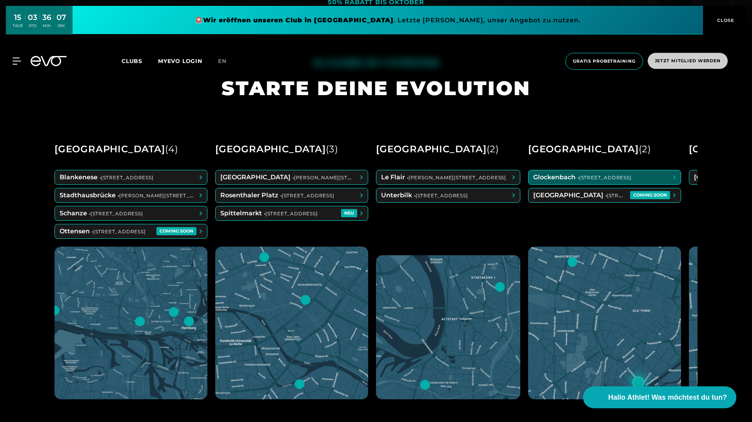 This screenshot has width=752, height=422. I want to click on div: 15, so click(18, 17).